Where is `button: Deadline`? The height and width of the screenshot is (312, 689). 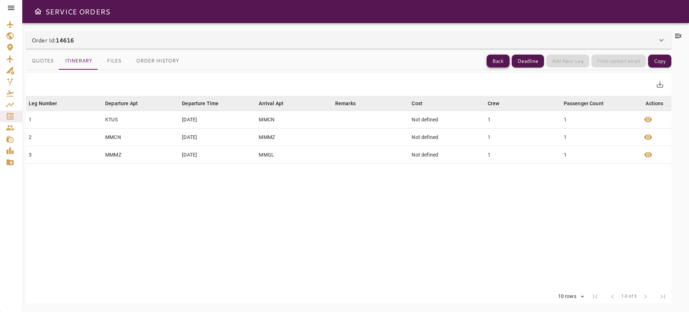 button: Deadline is located at coordinates (528, 61).